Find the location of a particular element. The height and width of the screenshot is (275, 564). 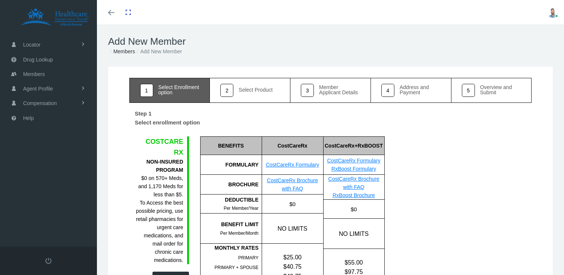

a: RxBoost Brochure is located at coordinates (354, 195).